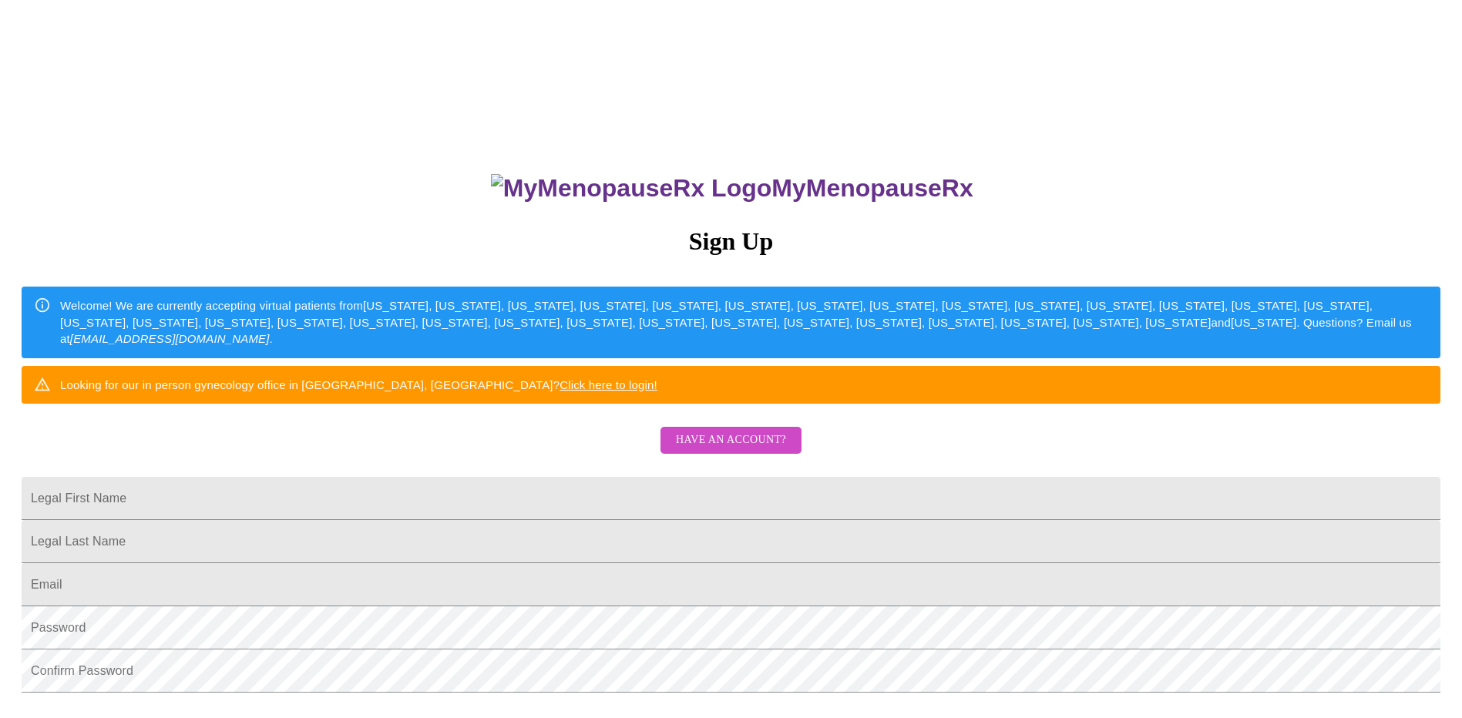 This screenshot has width=1462, height=718. I want to click on h3: Sign Up, so click(731, 241).